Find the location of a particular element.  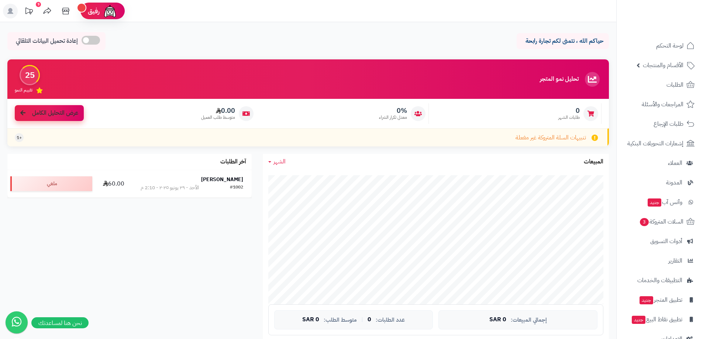

a: إشعارات التحويلات البنكية is located at coordinates (660, 144).